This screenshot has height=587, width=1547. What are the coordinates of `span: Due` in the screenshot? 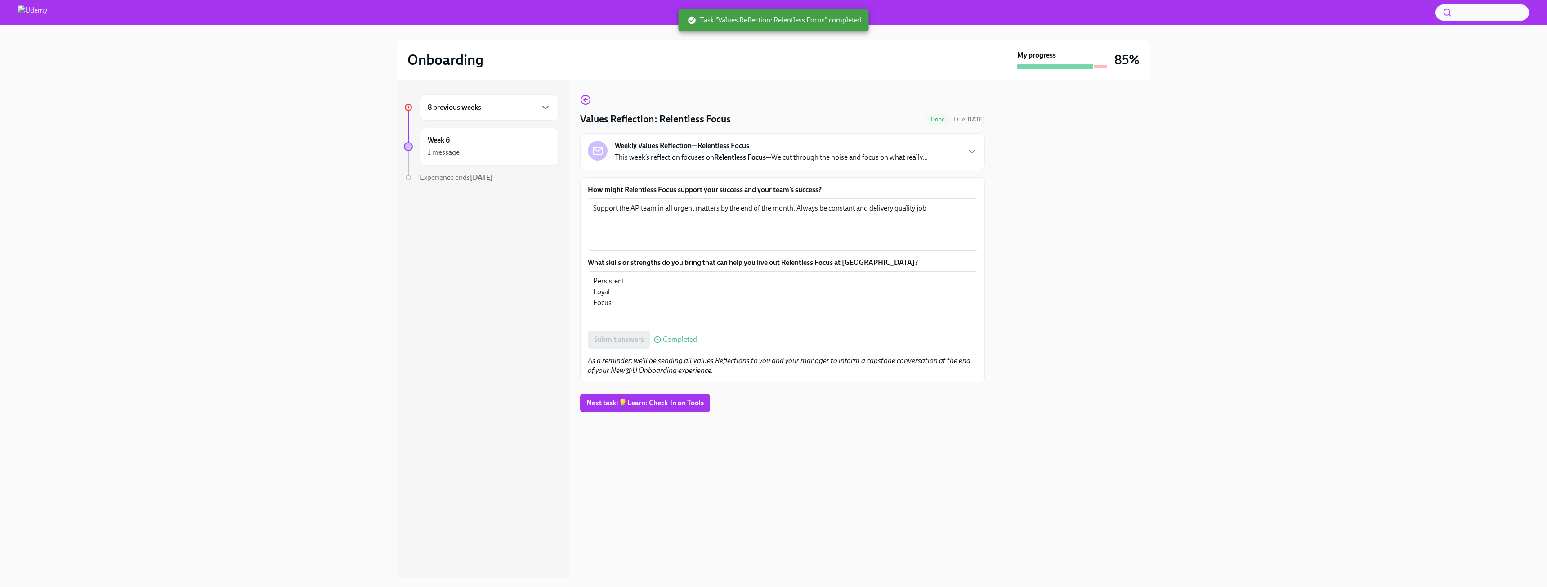 It's located at (969, 119).